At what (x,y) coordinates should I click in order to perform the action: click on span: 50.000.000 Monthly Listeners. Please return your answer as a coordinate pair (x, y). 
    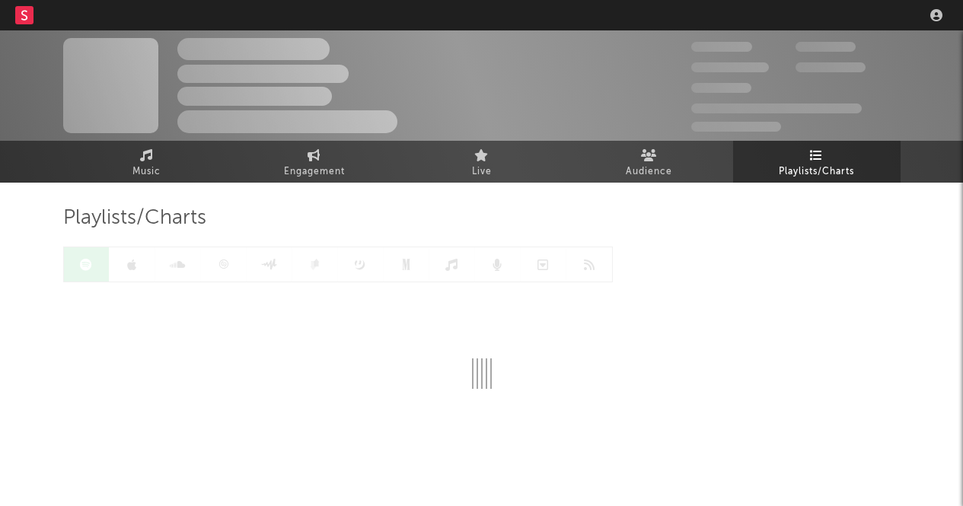
    Looking at the image, I should click on (777, 108).